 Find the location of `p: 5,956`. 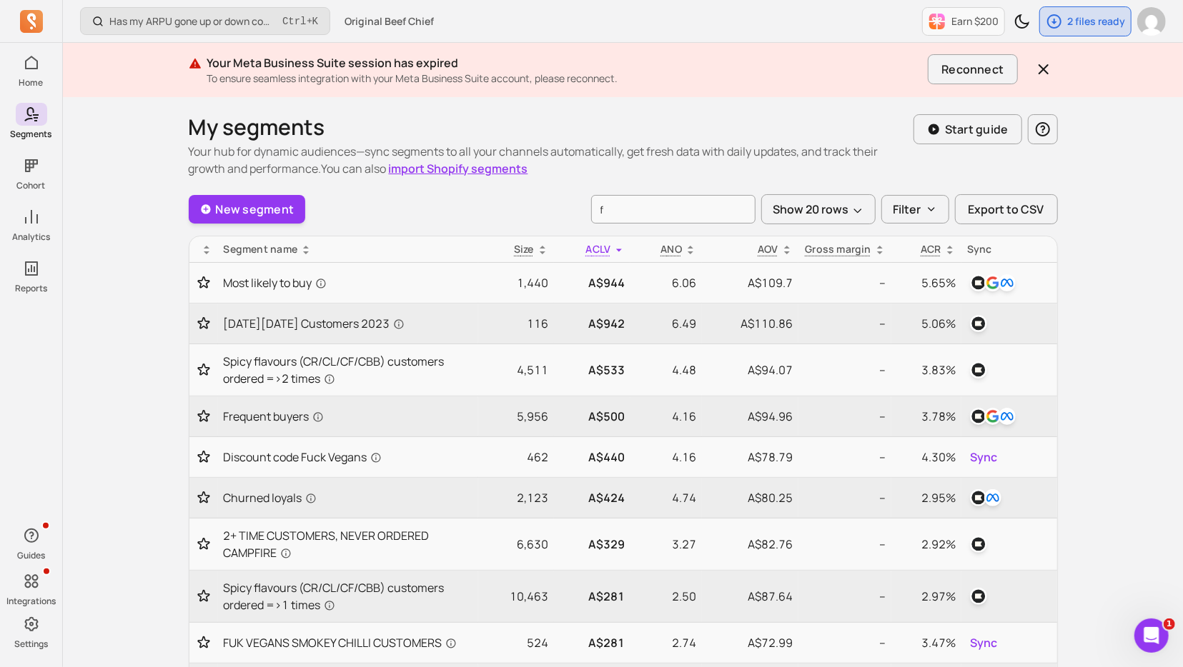

p: 5,956 is located at coordinates (516, 417).